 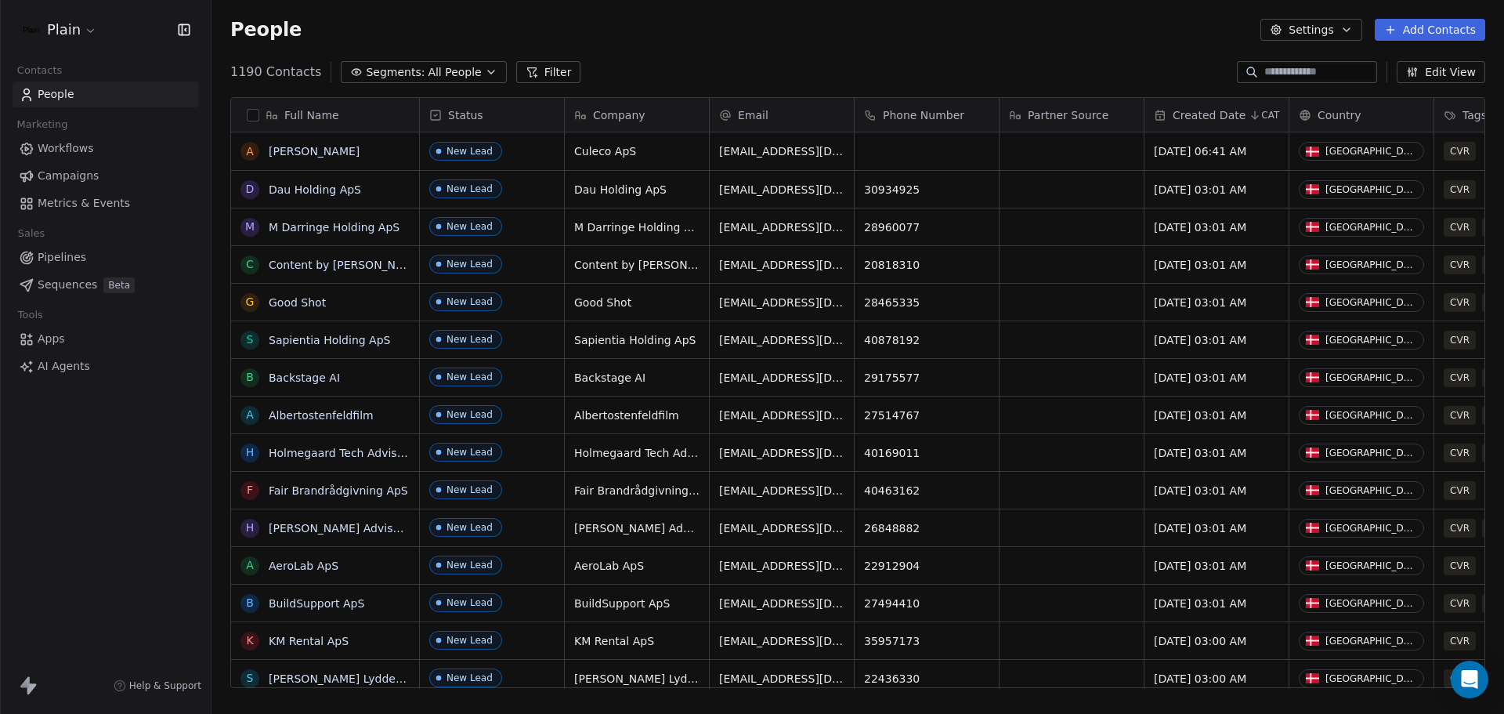 What do you see at coordinates (309, 641) in the screenshot?
I see `a: KM Rental ApS` at bounding box center [309, 641].